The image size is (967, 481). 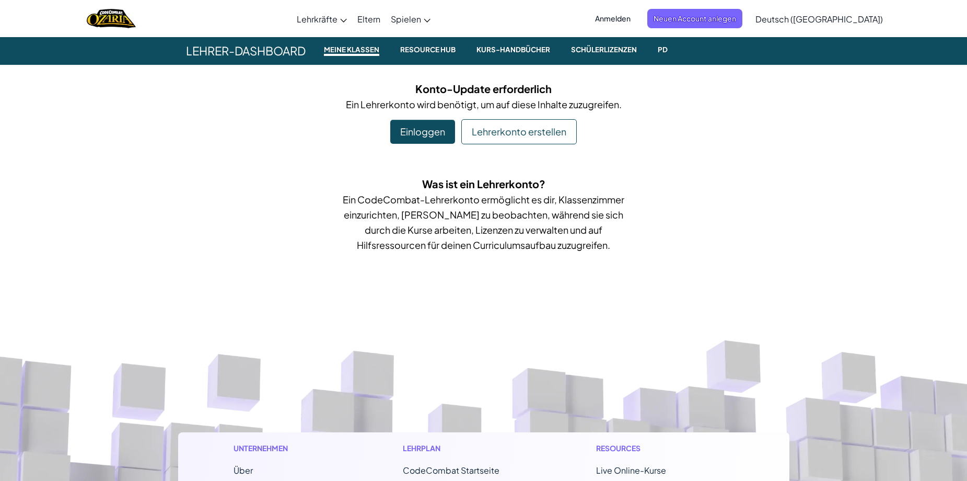 I want to click on img: Home, so click(x=111, y=18).